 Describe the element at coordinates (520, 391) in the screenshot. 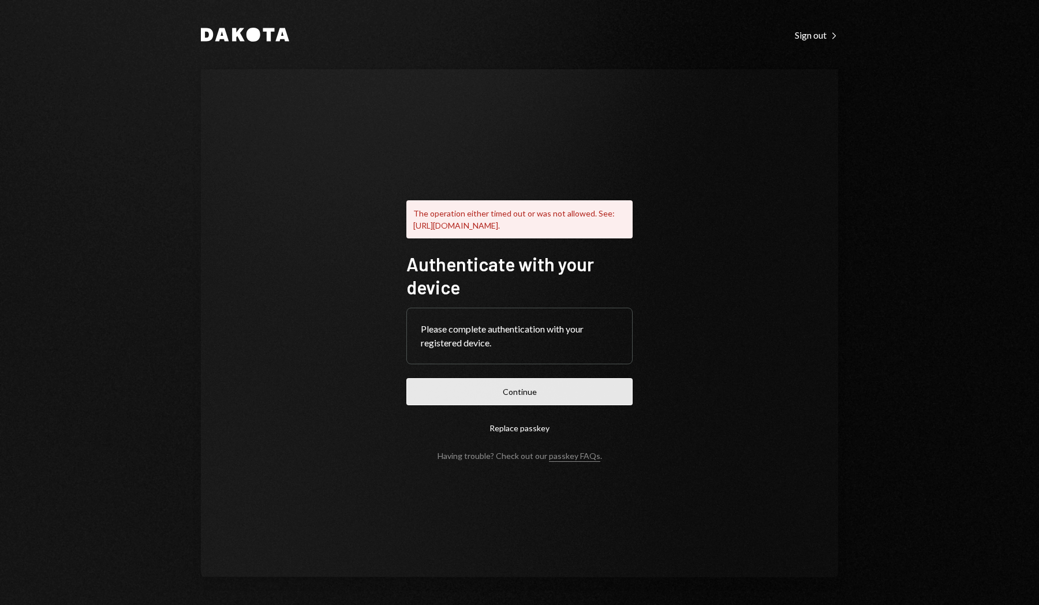

I see `button: Continue` at that location.